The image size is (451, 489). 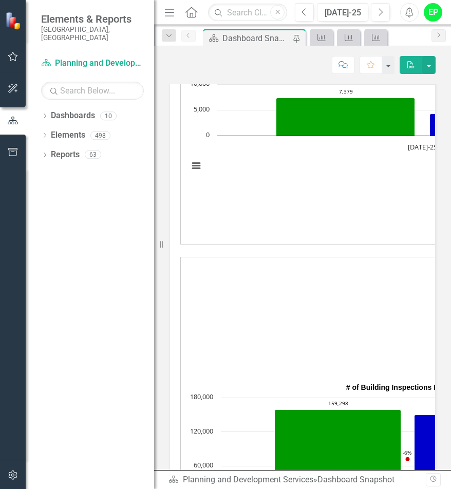 What do you see at coordinates (207, 135) in the screenshot?
I see `text: 0` at bounding box center [207, 135].